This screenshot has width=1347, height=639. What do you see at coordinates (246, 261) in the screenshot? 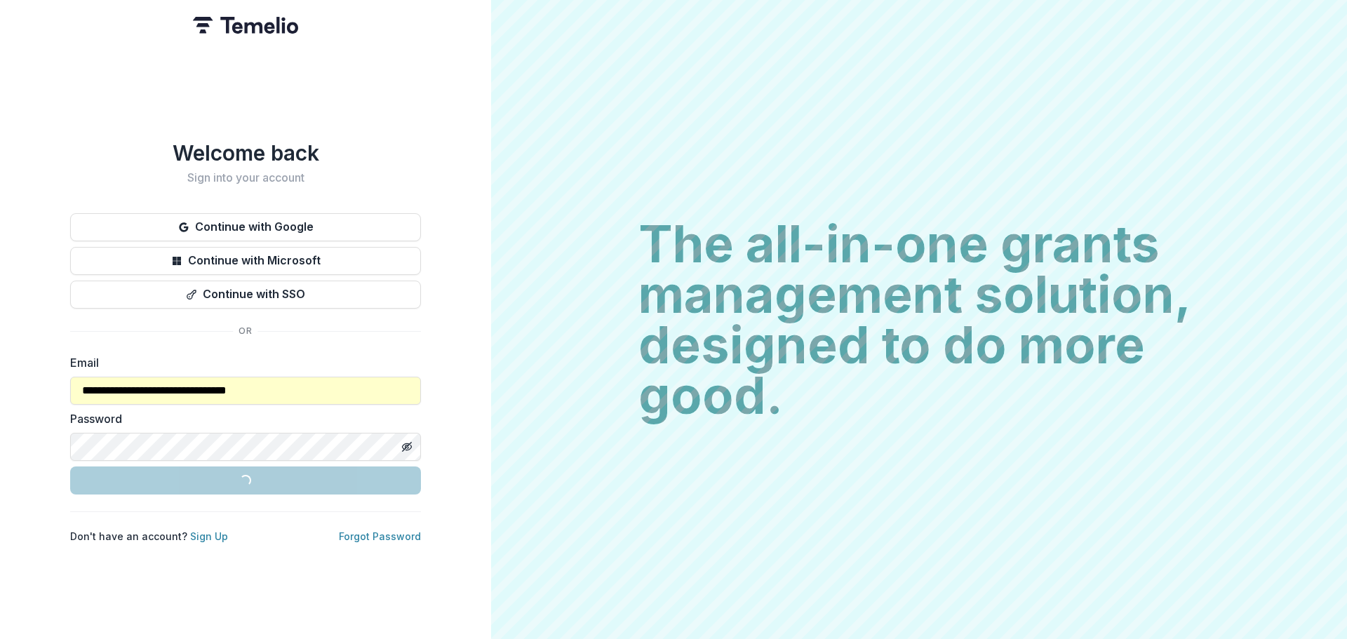
I see `button: Continue with Microsoft` at bounding box center [246, 261].